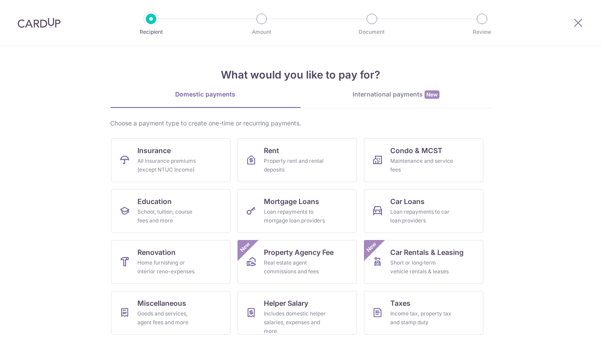 This screenshot has width=601, height=340. I want to click on a: Helper SalaryIncludes domestic helper salaries, expenses and more, so click(297, 313).